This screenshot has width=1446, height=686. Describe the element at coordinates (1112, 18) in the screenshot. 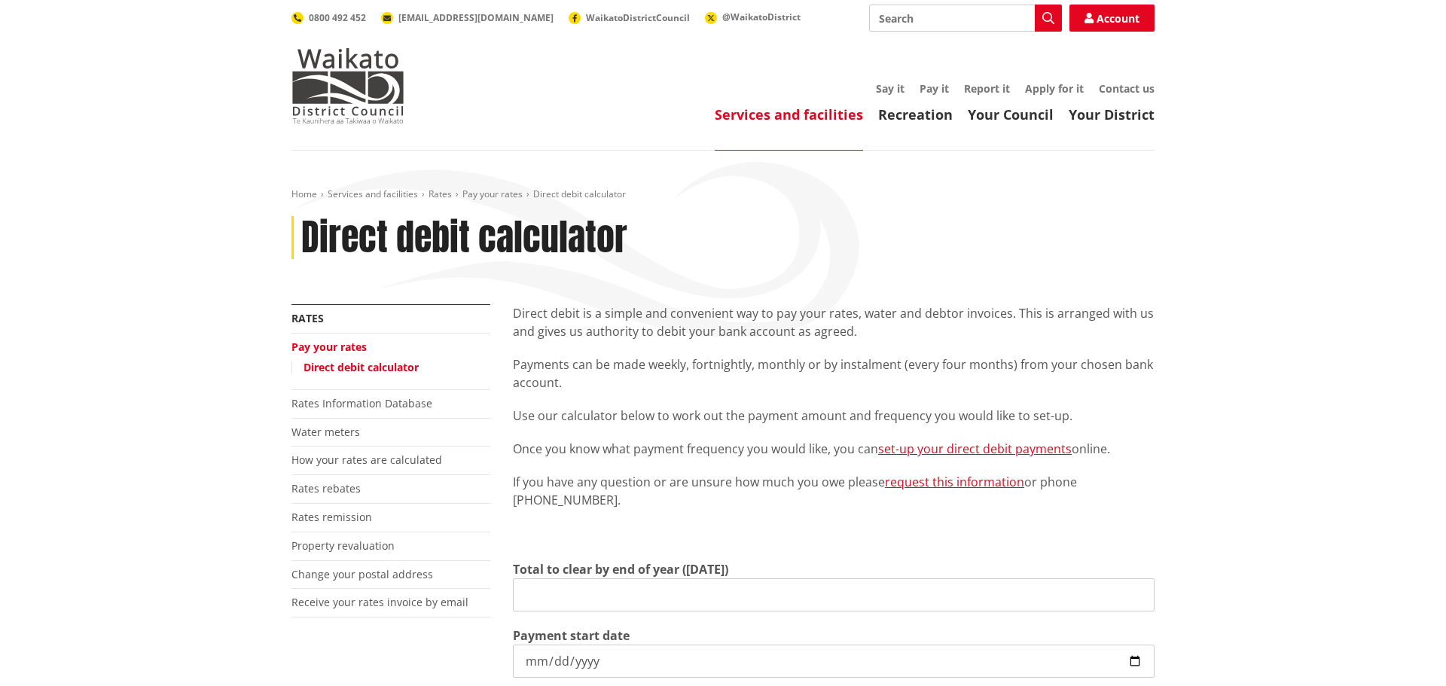

I see `a: Account` at that location.